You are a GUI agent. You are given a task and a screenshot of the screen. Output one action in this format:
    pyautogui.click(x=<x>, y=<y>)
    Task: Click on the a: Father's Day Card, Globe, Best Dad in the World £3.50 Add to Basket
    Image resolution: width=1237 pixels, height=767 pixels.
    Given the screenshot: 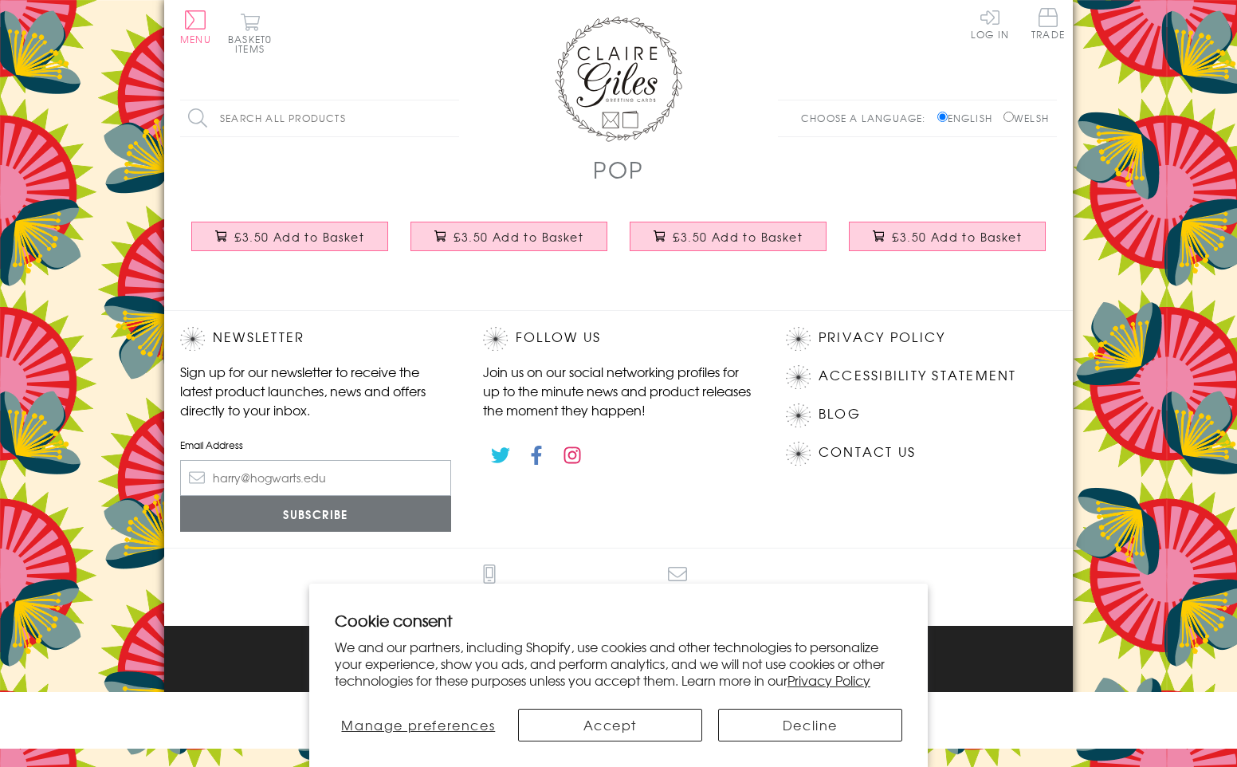 What is the action you would take?
    pyautogui.click(x=509, y=244)
    